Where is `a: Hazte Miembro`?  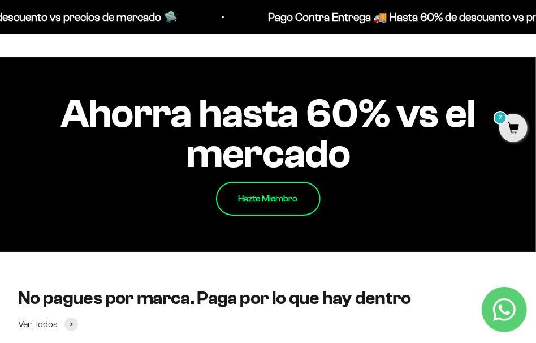
a: Hazte Miembro is located at coordinates (268, 199).